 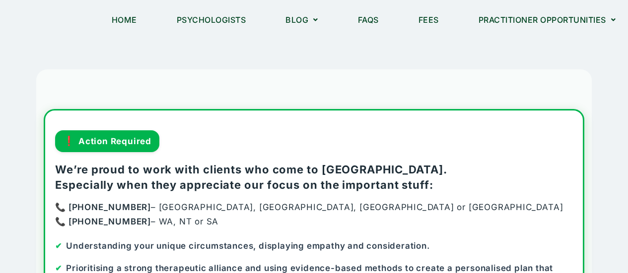 I want to click on a: Fees, so click(x=428, y=20).